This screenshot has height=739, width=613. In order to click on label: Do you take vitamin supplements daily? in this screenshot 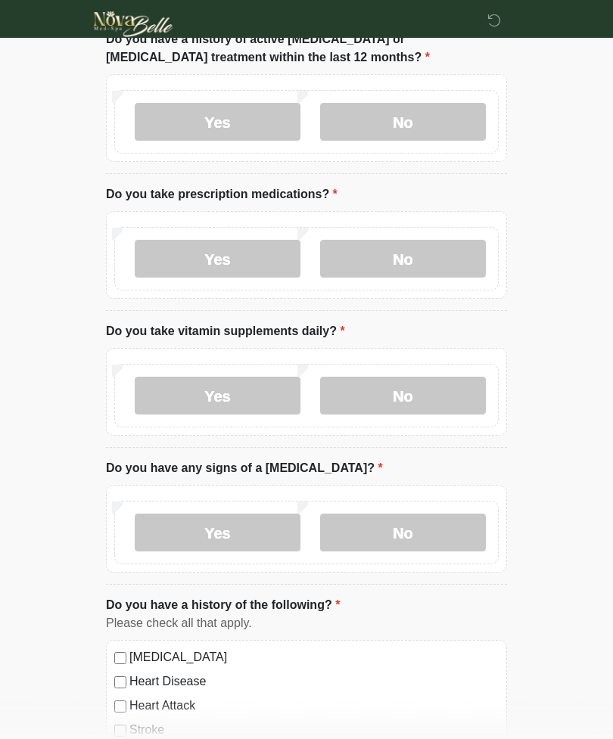, I will do `click(225, 331)`.